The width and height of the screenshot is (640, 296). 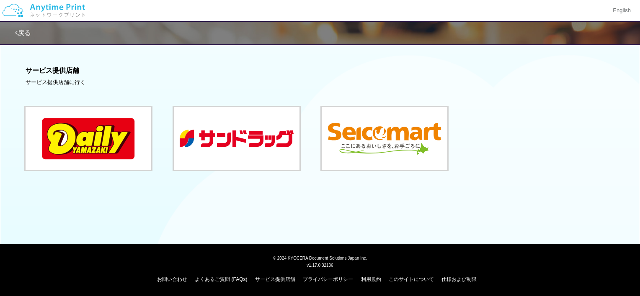 What do you see at coordinates (411, 280) in the screenshot?
I see `a: このサイトについて` at bounding box center [411, 280].